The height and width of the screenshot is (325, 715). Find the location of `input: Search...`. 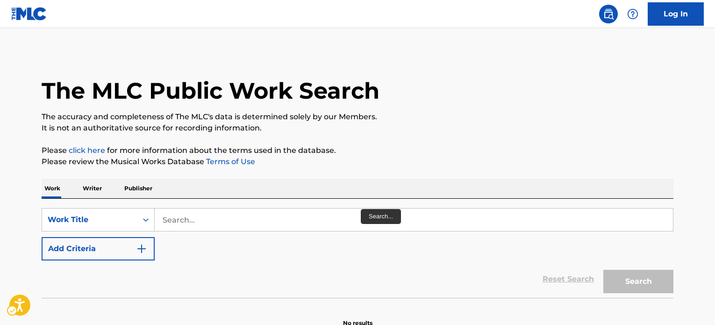

input: Search... is located at coordinates (413, 220).